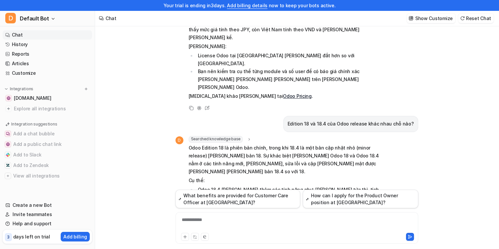 Image resolution: width=499 pixels, height=249 pixels. What do you see at coordinates (350, 124) in the screenshot?
I see `p: Edition 18 và 18.4 của Odoo release khác nhau chỗ nảo?` at bounding box center [350, 124].